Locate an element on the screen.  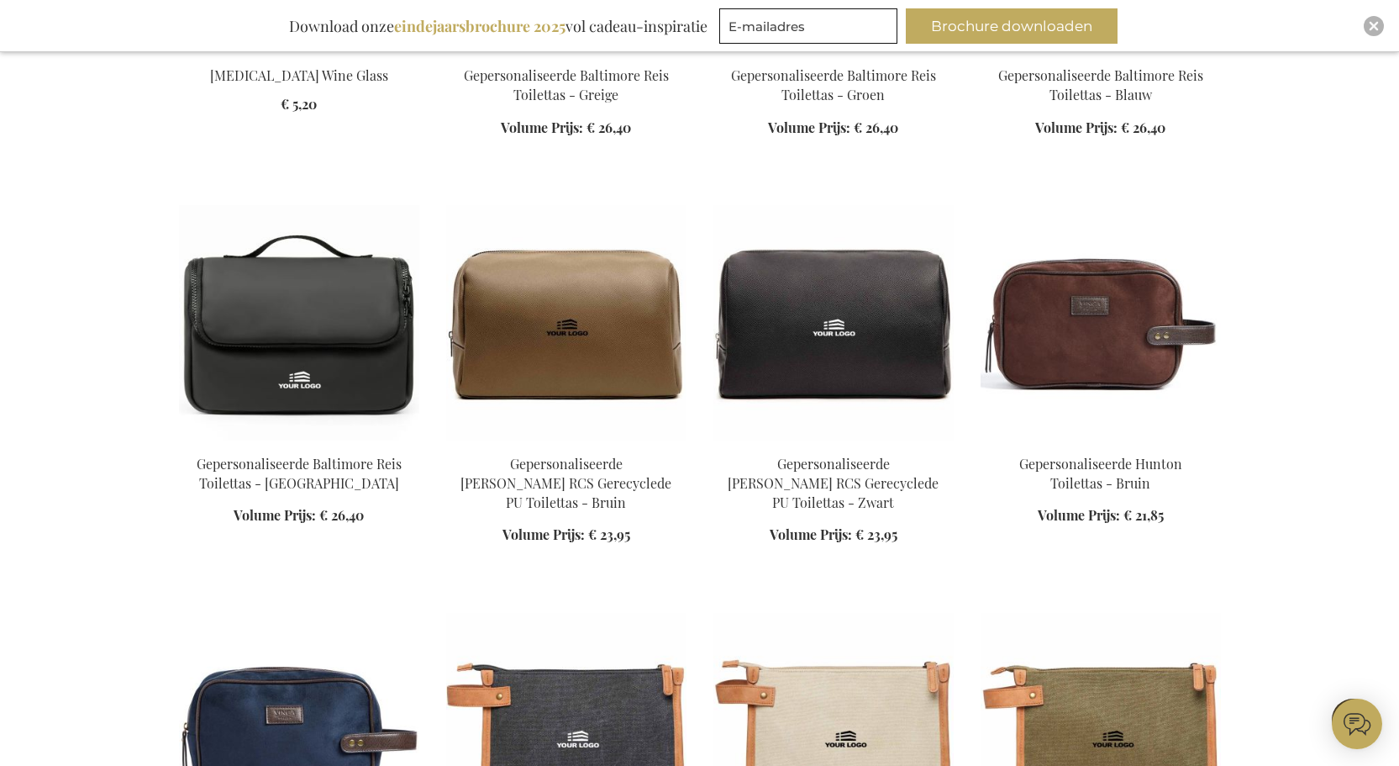
a: Gepersonaliseerde Baltimore Reis Toilettas - Blauw is located at coordinates (1101, 85).